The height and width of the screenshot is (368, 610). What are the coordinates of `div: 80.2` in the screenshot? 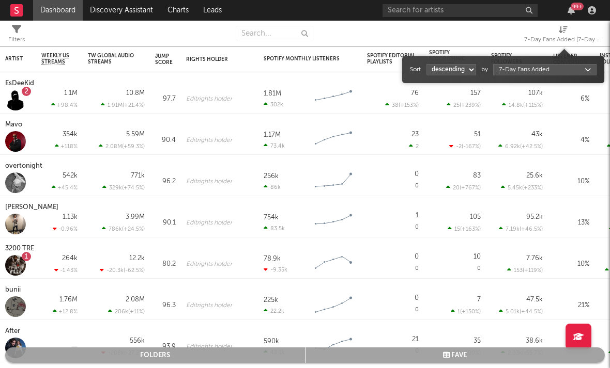 It's located at (165, 265).